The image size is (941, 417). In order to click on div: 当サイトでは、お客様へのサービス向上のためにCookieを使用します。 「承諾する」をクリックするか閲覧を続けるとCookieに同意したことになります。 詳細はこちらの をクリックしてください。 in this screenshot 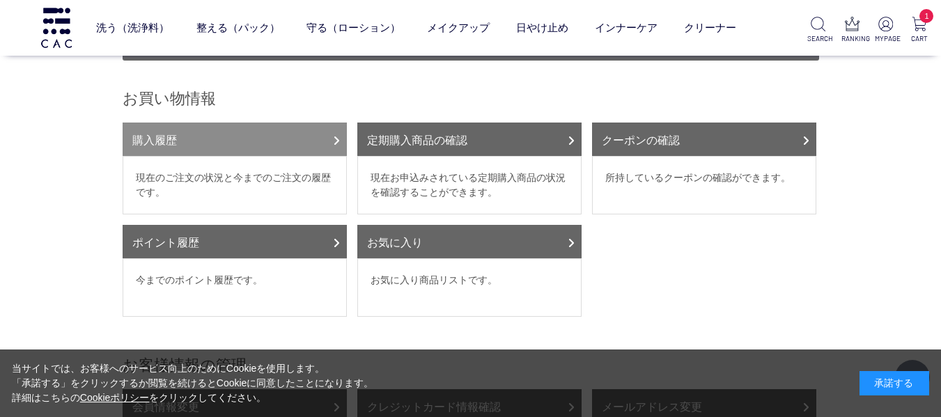, I will do `click(193, 383)`.